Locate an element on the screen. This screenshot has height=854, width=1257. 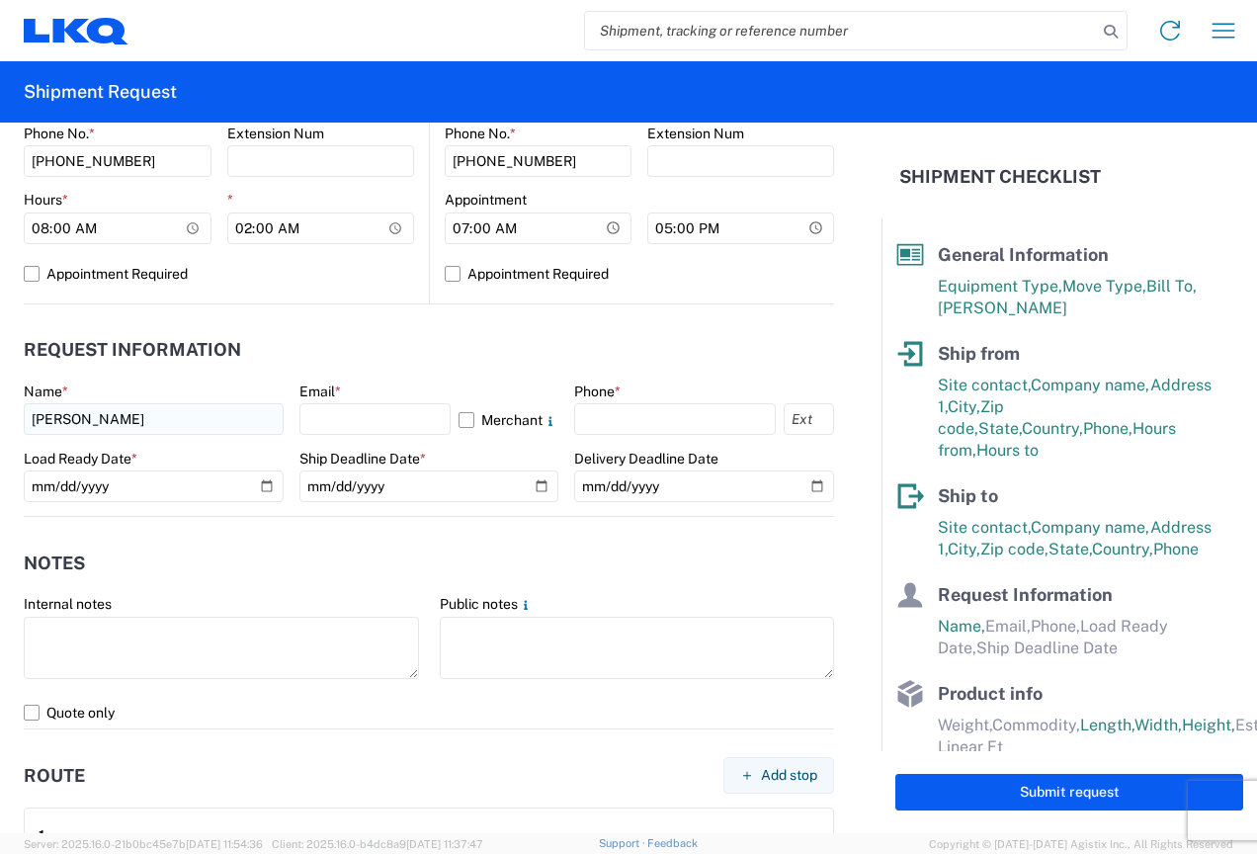
label: Public notes is located at coordinates (486, 604).